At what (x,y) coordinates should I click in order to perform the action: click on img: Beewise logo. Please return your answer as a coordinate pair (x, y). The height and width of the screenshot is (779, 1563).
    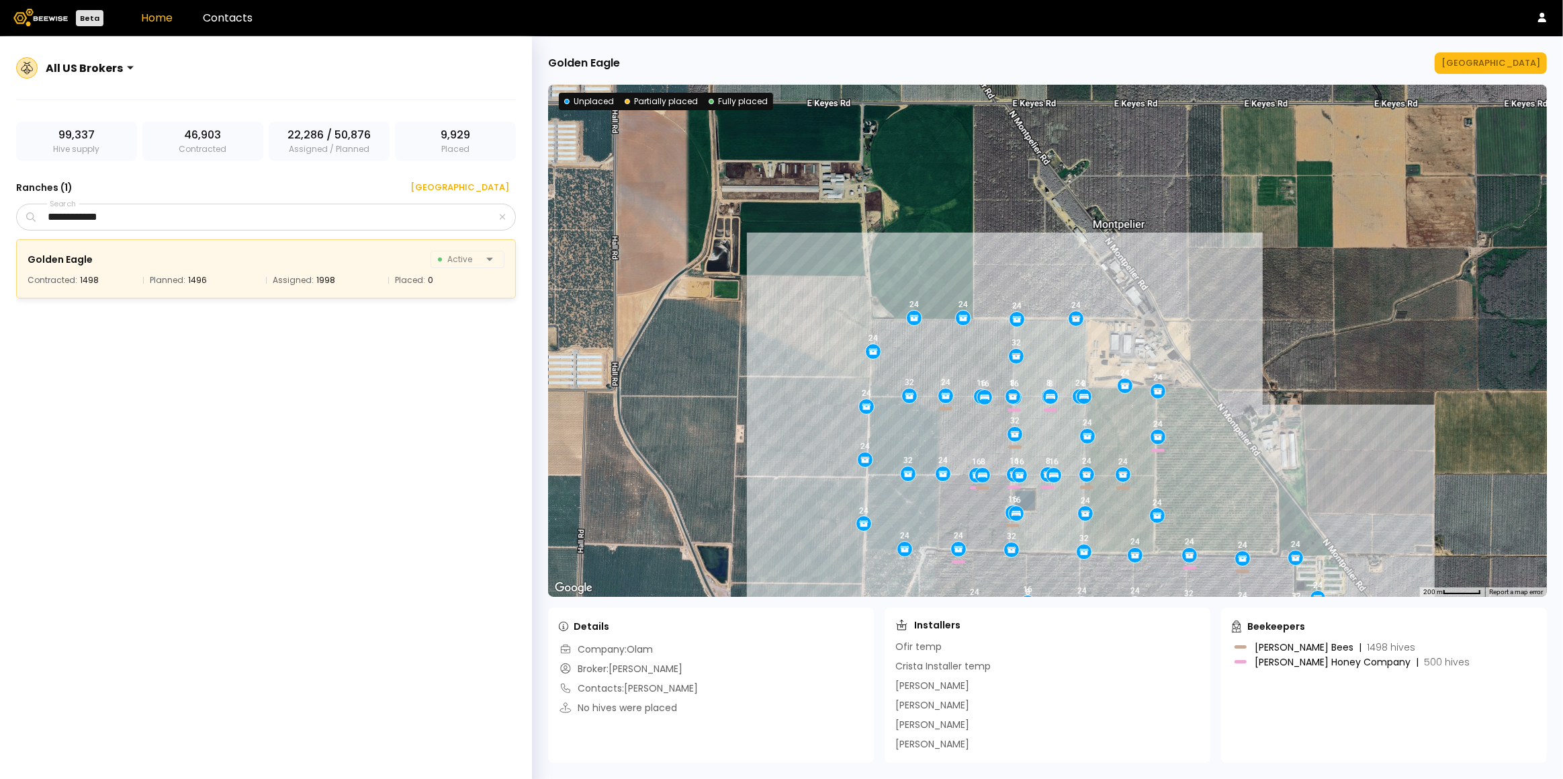
    Looking at the image, I should click on (40, 17).